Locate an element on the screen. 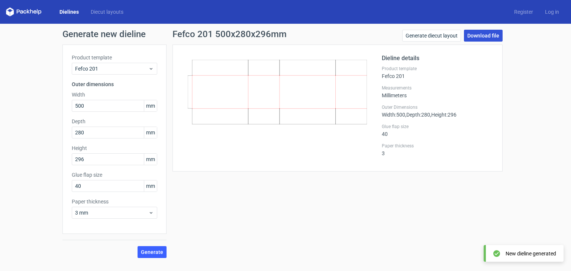 This screenshot has height=271, width=571. h2: Dieline details is located at coordinates (437, 58).